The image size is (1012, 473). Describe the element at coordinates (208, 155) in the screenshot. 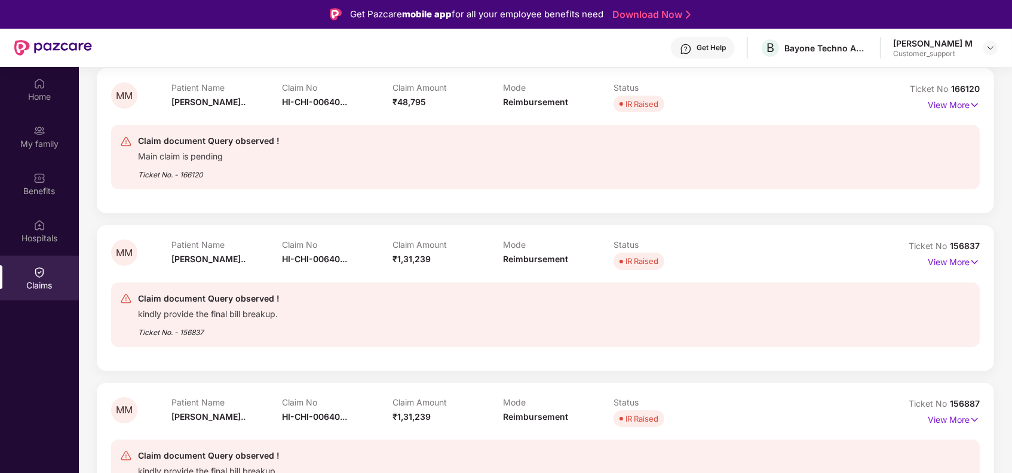

I see `div: Main claim is pending` at that location.